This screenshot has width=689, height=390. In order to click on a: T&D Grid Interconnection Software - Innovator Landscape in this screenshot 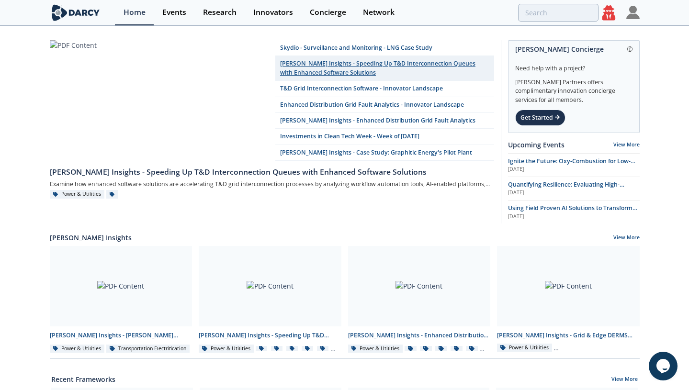, I will do `click(385, 89)`.